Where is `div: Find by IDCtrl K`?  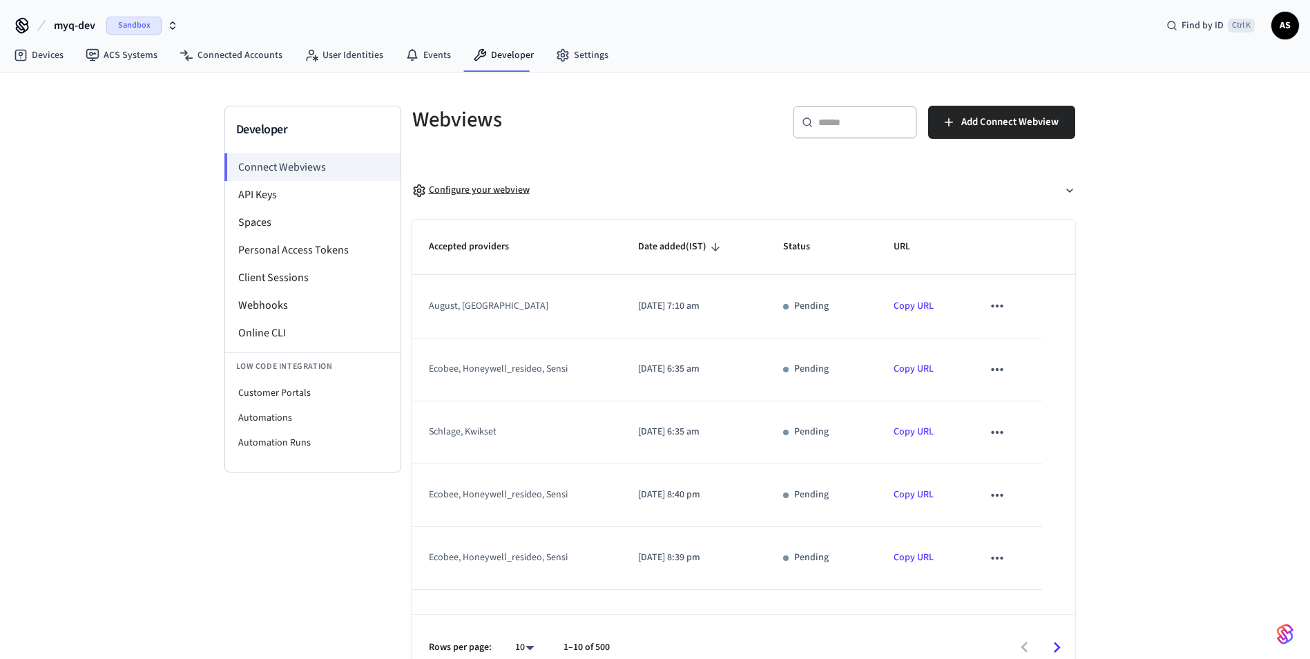 div: Find by IDCtrl K is located at coordinates (1210, 26).